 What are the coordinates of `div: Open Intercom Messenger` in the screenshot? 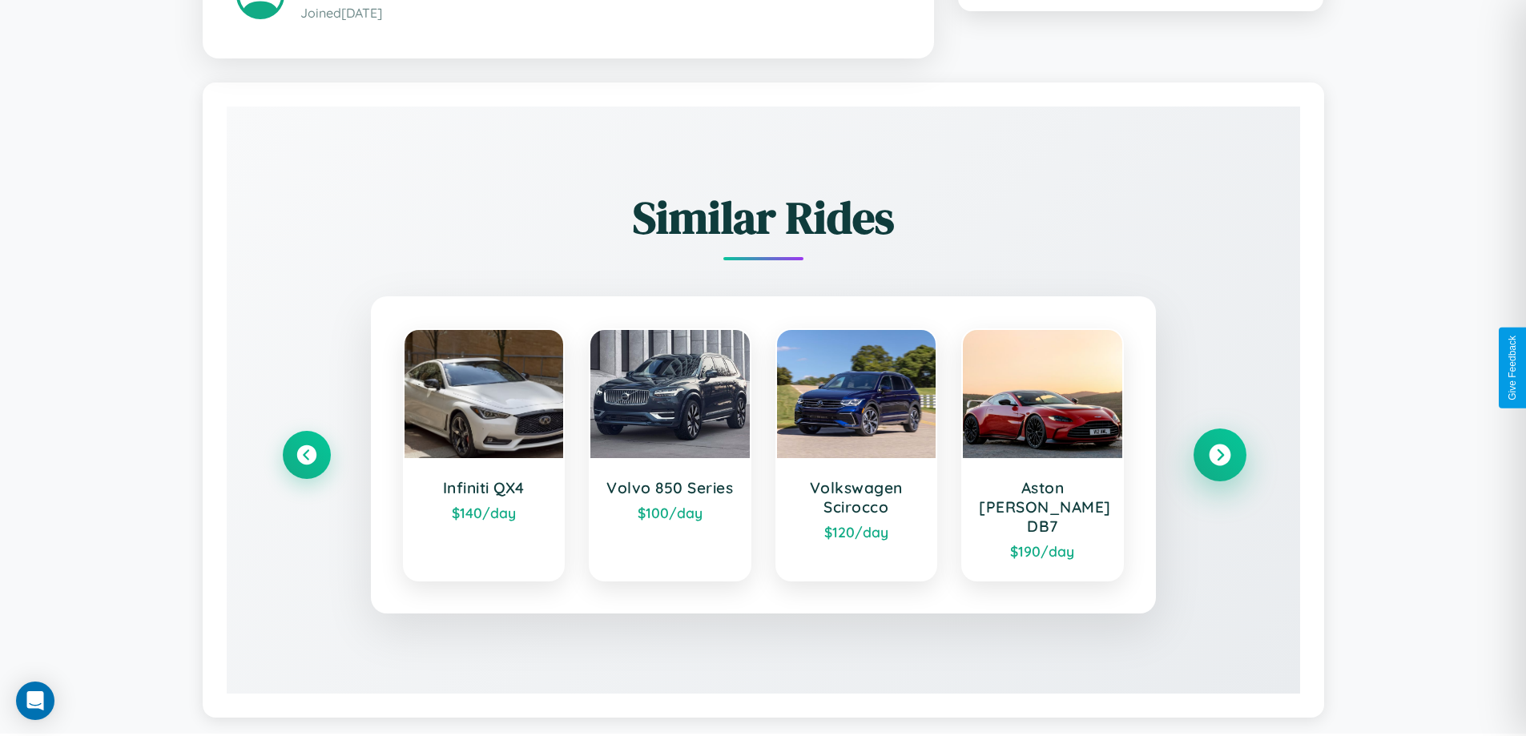 It's located at (35, 701).